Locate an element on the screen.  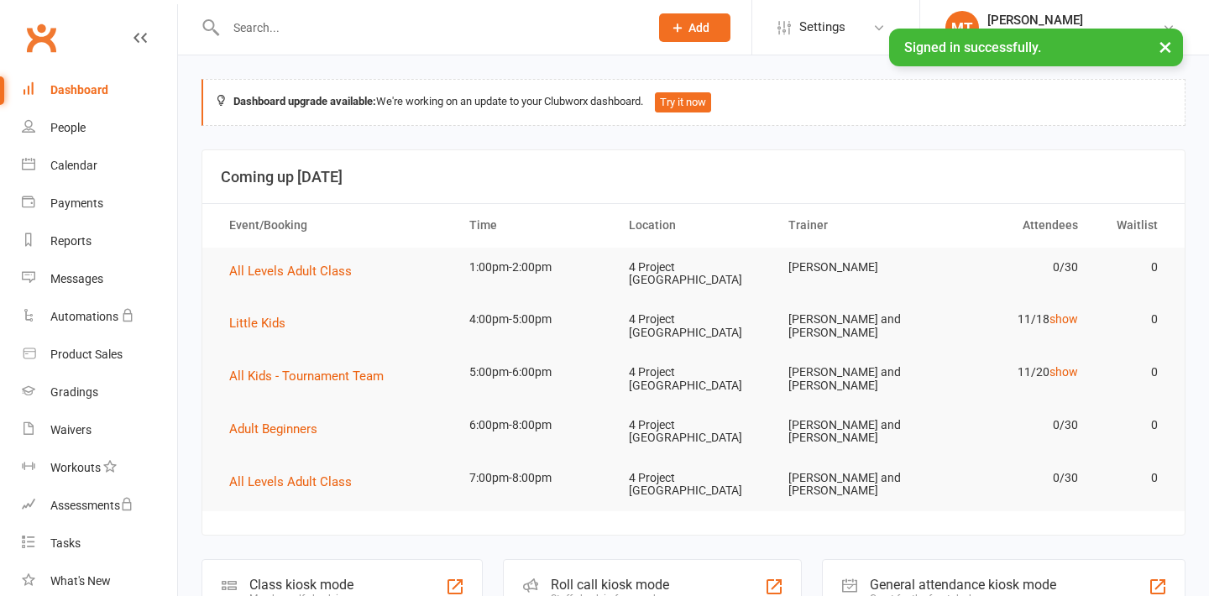
button: Try it now is located at coordinates (683, 102).